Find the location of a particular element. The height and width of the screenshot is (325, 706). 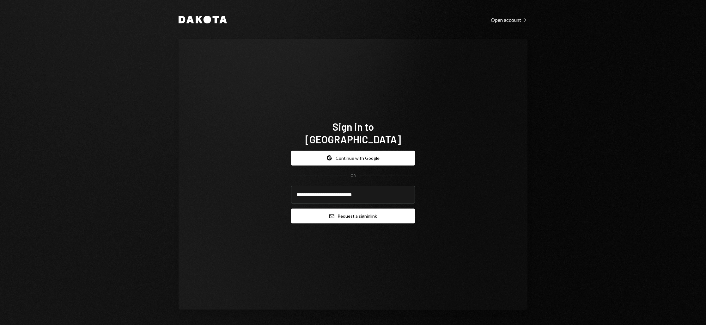

a: Open account is located at coordinates (509, 20).